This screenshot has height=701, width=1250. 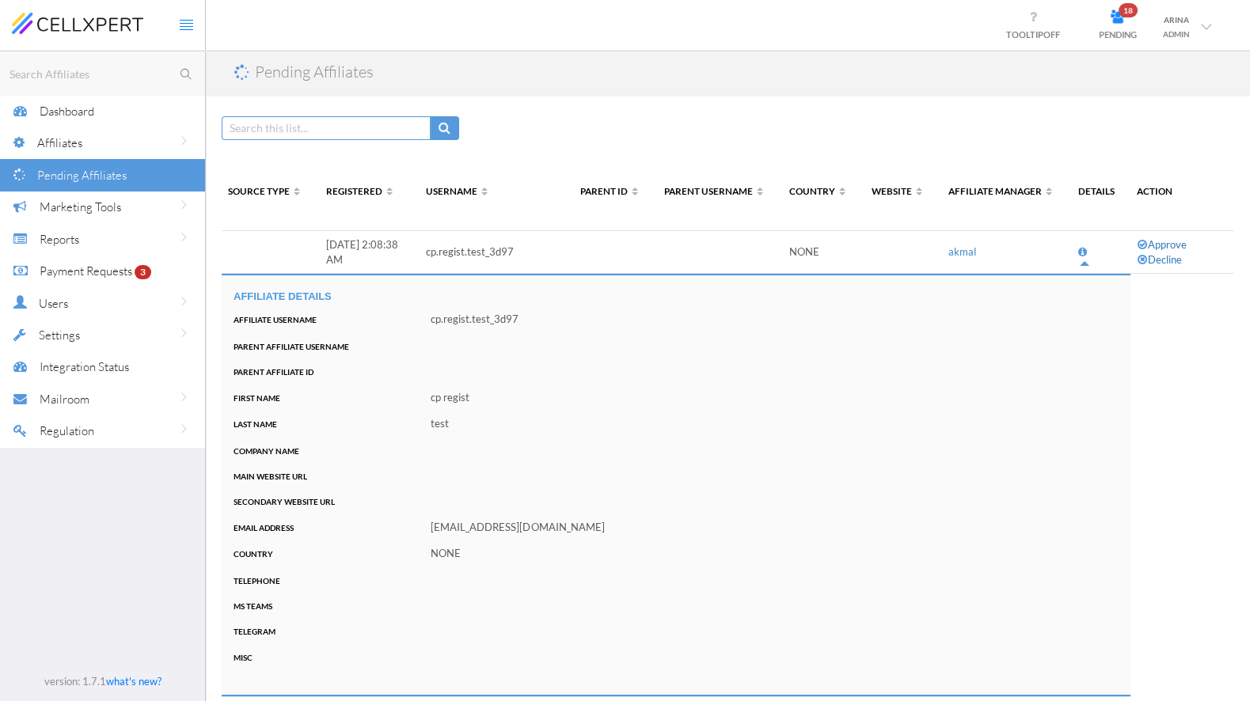 I want to click on span: Marketing Tools, so click(x=80, y=207).